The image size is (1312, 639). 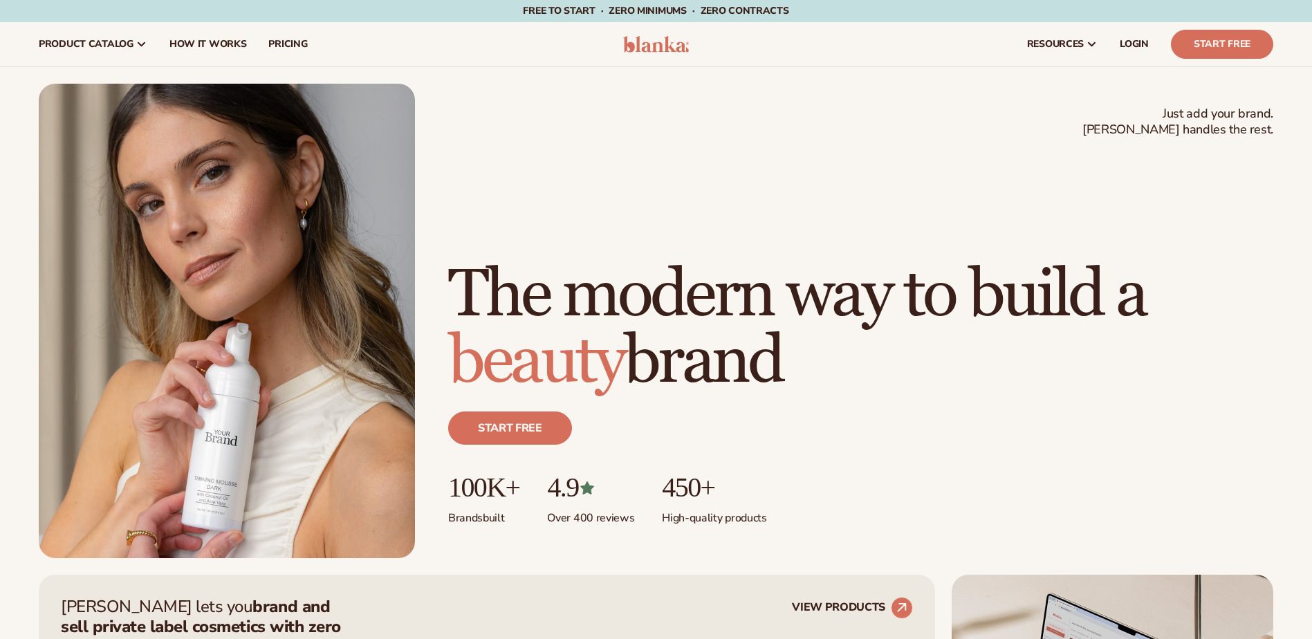 What do you see at coordinates (656, 44) in the screenshot?
I see `a: logo` at bounding box center [656, 44].